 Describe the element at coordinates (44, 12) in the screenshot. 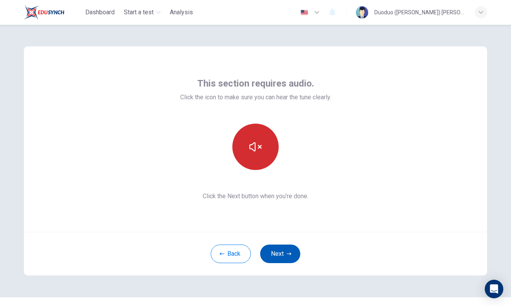

I see `img: EduSynch logo` at that location.